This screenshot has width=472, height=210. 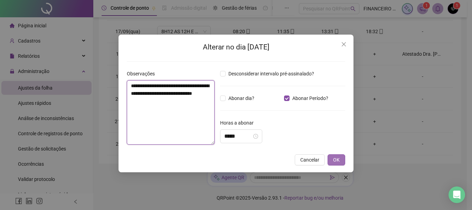 What do you see at coordinates (143, 74) in the screenshot?
I see `label: Observações` at bounding box center [143, 74].